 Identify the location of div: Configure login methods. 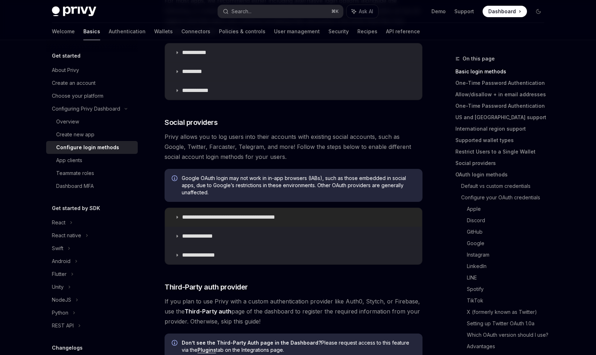
(88, 147).